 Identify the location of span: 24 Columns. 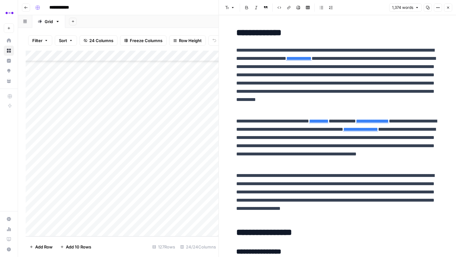
(101, 41).